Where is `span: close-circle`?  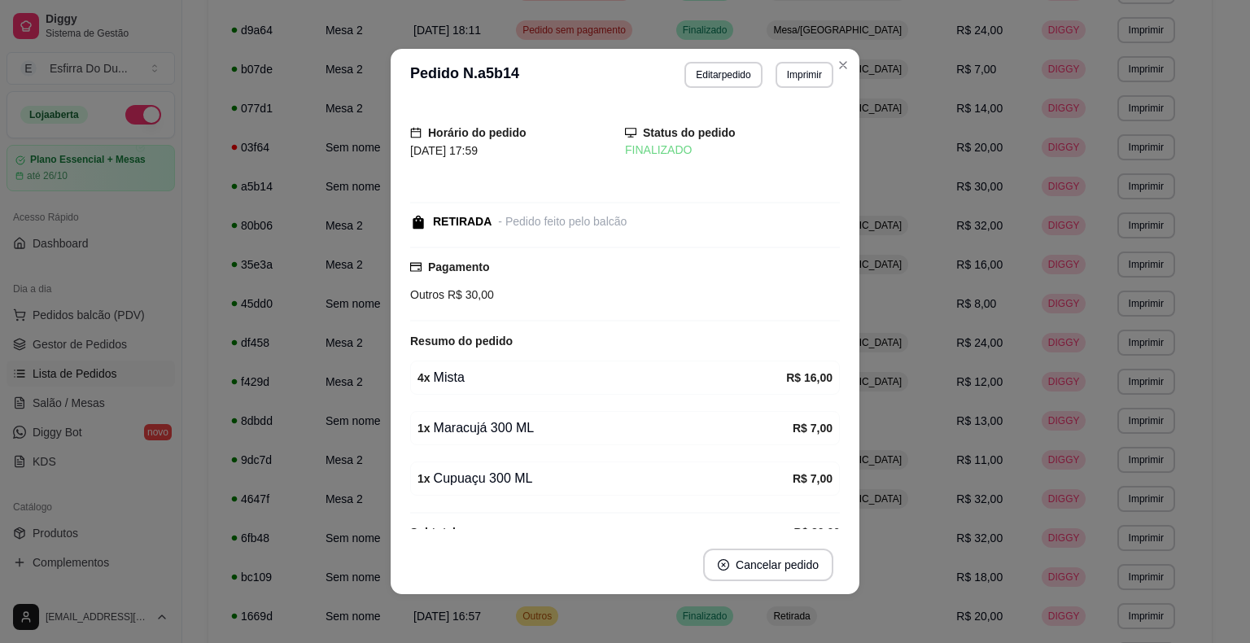
span: close-circle is located at coordinates (723, 565).